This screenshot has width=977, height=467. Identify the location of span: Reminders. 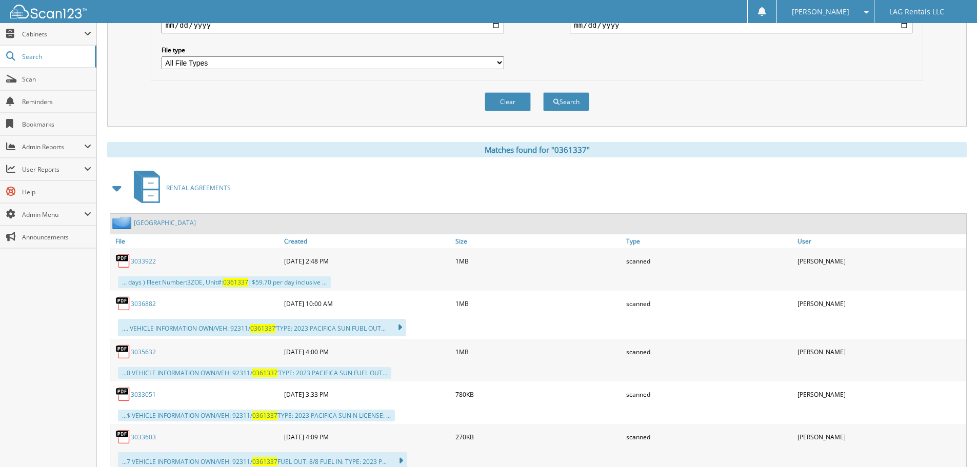
(56, 102).